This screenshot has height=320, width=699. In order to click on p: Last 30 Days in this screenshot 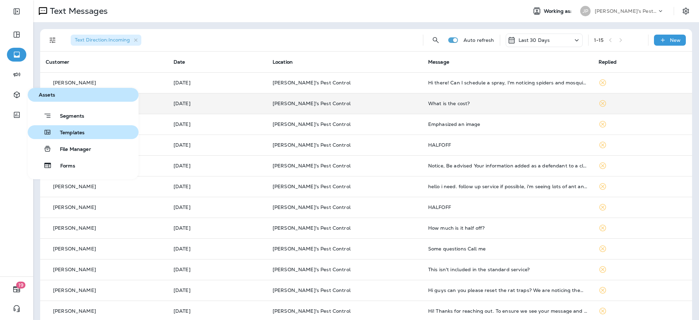, I will do `click(534, 40)`.